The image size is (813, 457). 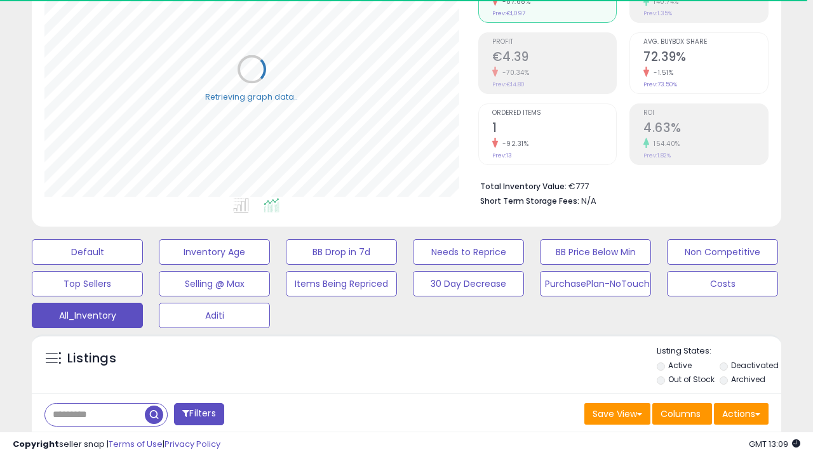 What do you see at coordinates (682, 414) in the screenshot?
I see `button: Columns` at bounding box center [682, 414].